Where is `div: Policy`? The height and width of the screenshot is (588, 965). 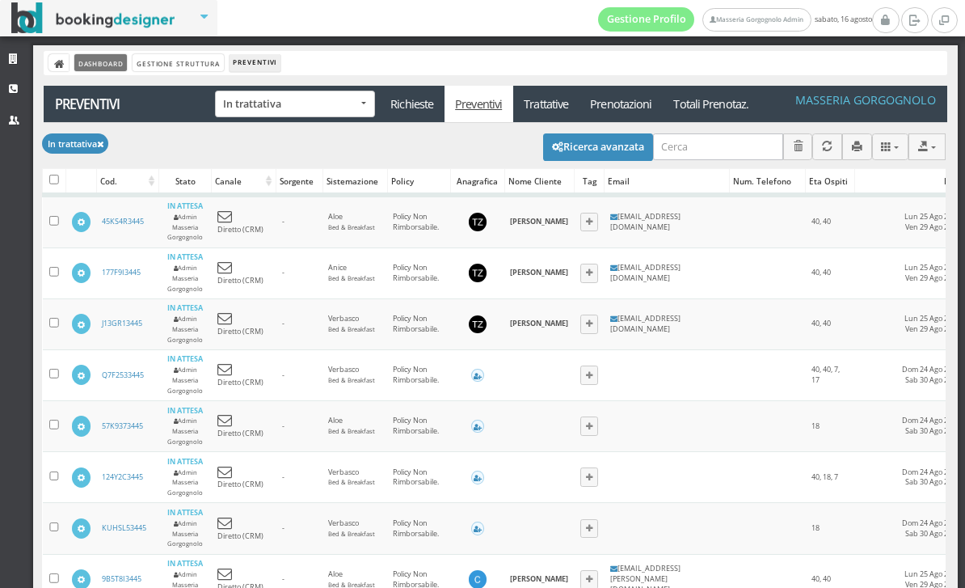
div: Policy is located at coordinates (419, 181).